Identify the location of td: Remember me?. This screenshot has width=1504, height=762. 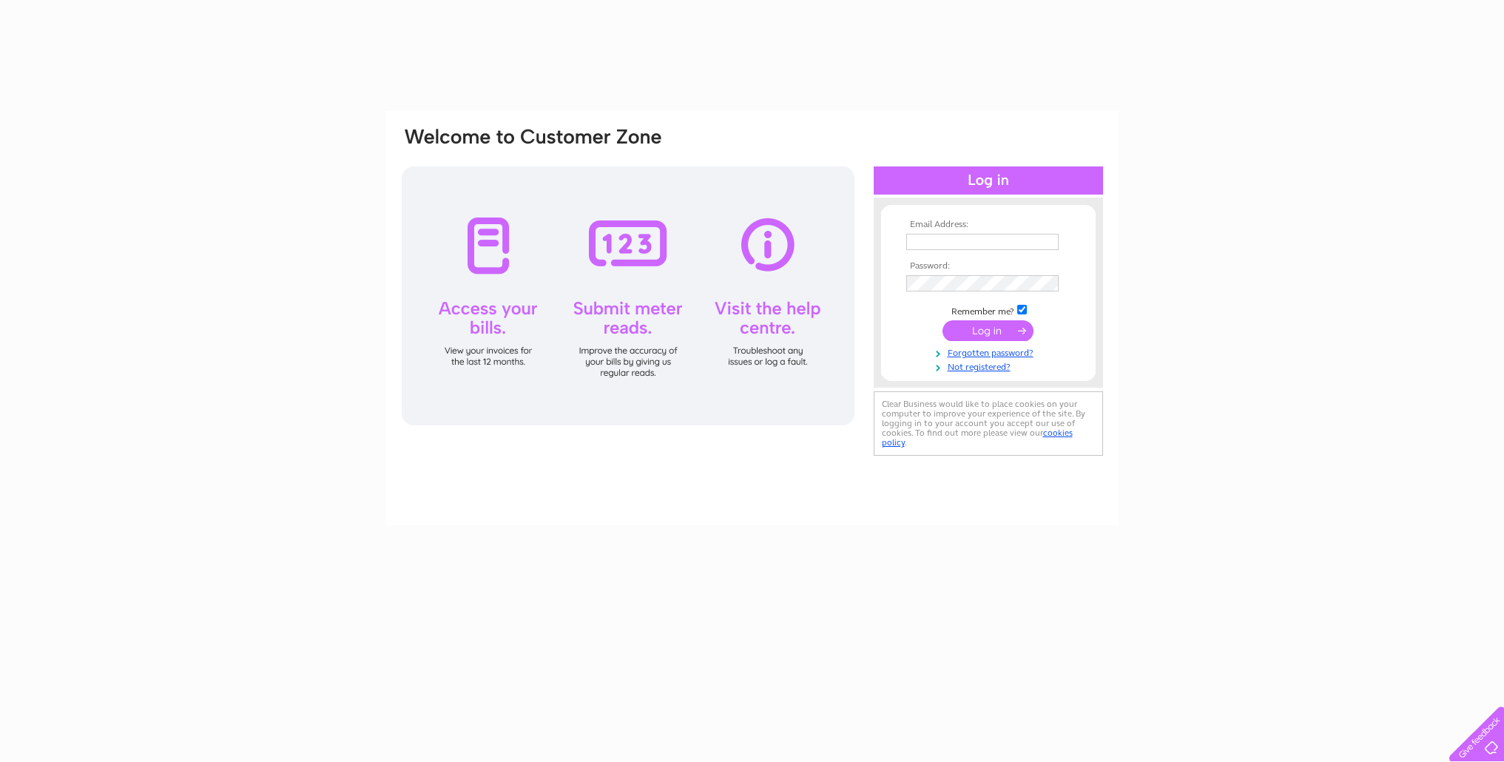
(988, 310).